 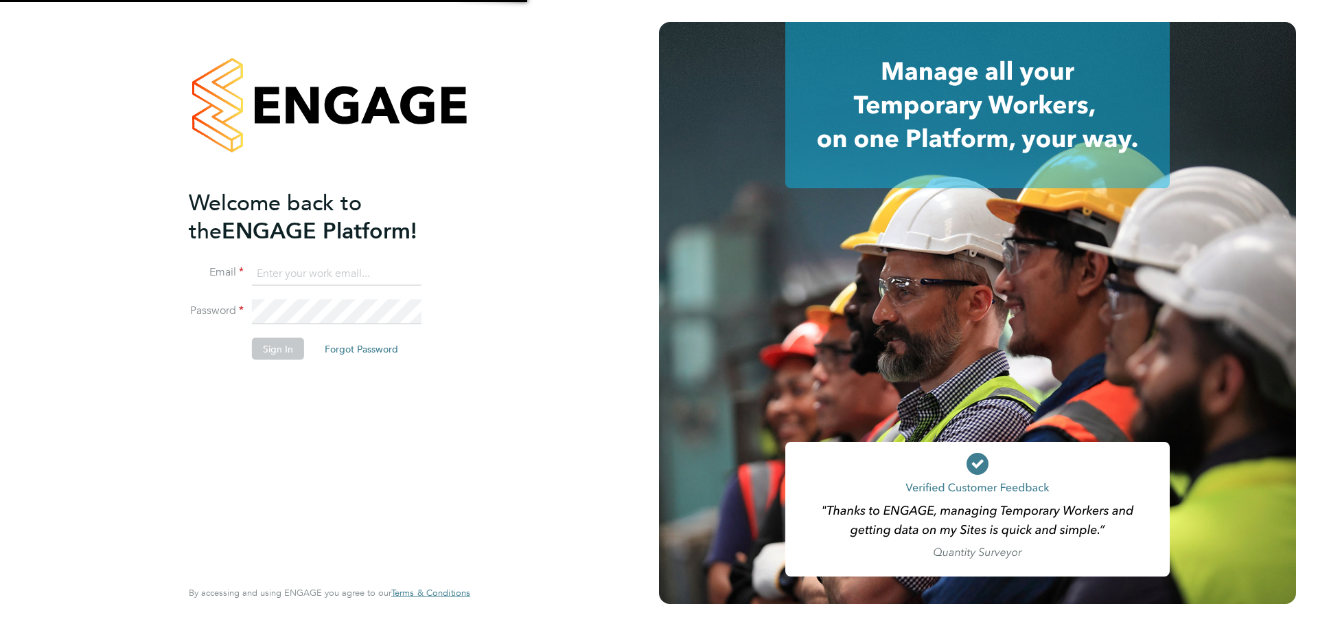 What do you see at coordinates (323, 216) in the screenshot?
I see `h2: ENGAGE Platform!` at bounding box center [323, 216].